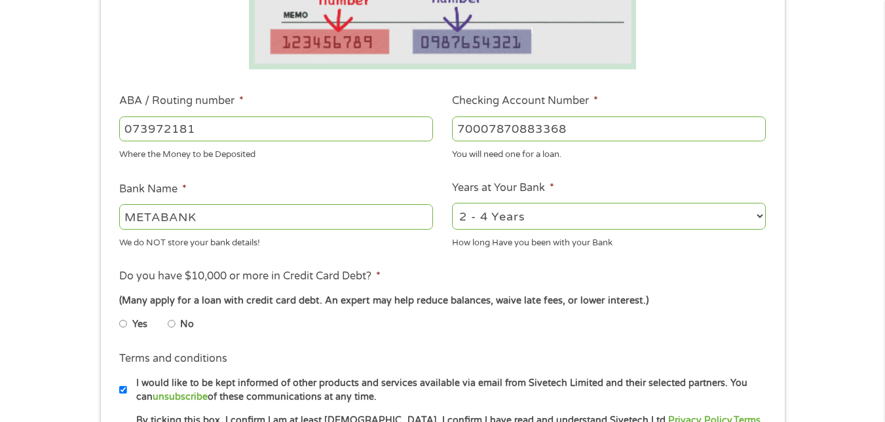 The image size is (885, 422). What do you see at coordinates (276, 153) in the screenshot?
I see `div: Where the Money to be Deposited` at bounding box center [276, 153].